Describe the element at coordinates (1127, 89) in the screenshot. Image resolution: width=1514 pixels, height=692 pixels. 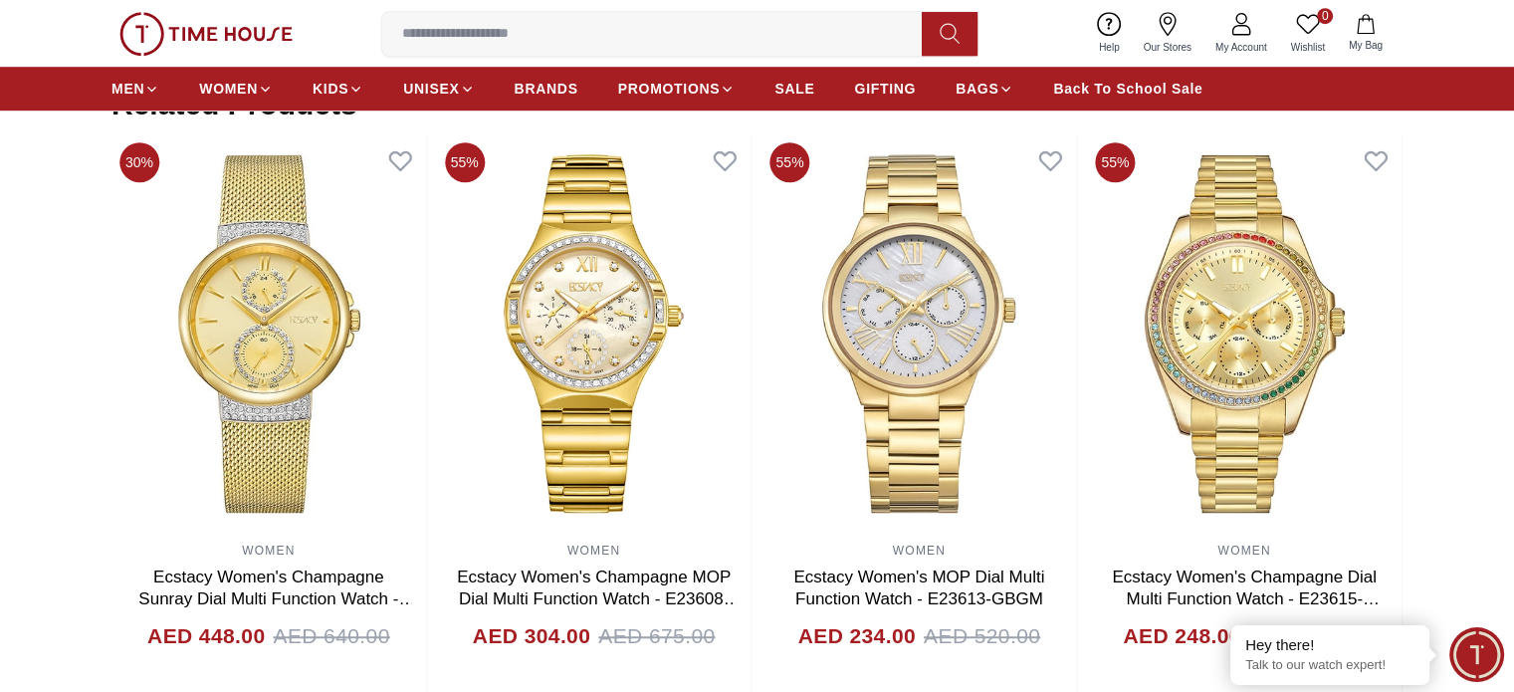
I see `span: Back To School Sale` at that location.